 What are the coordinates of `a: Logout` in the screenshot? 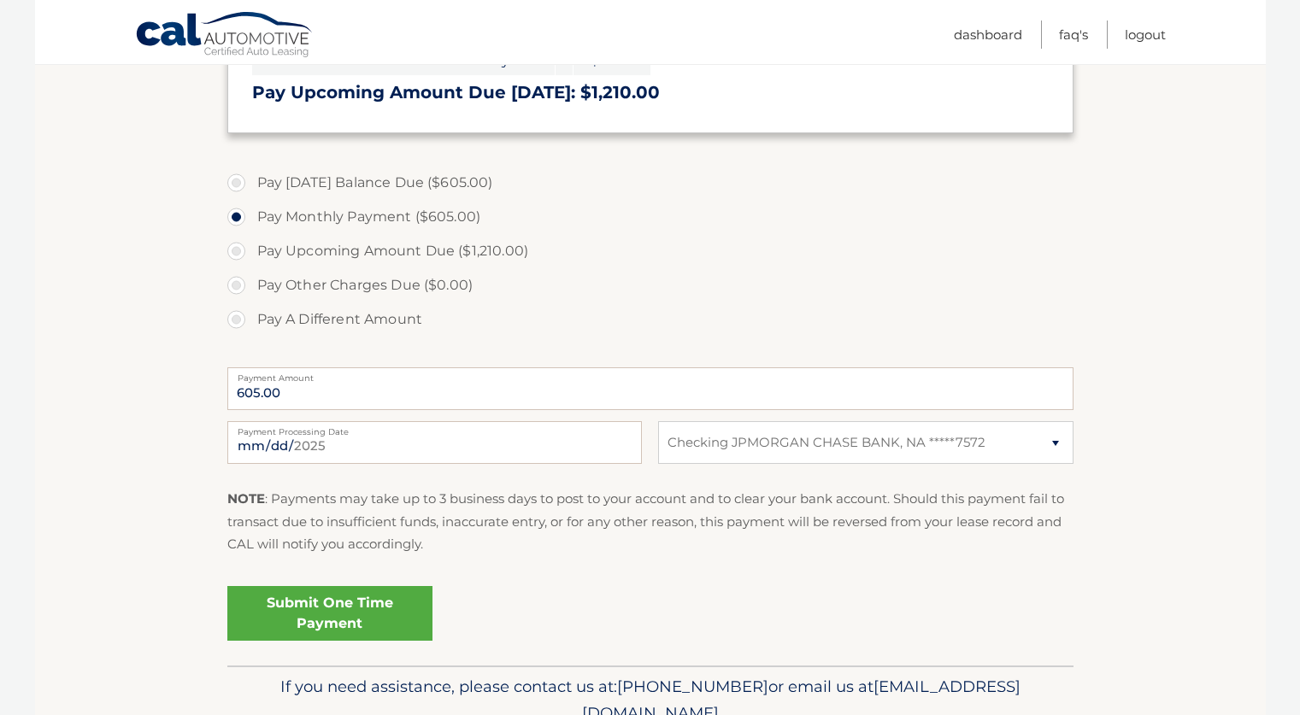 It's located at (1145, 34).